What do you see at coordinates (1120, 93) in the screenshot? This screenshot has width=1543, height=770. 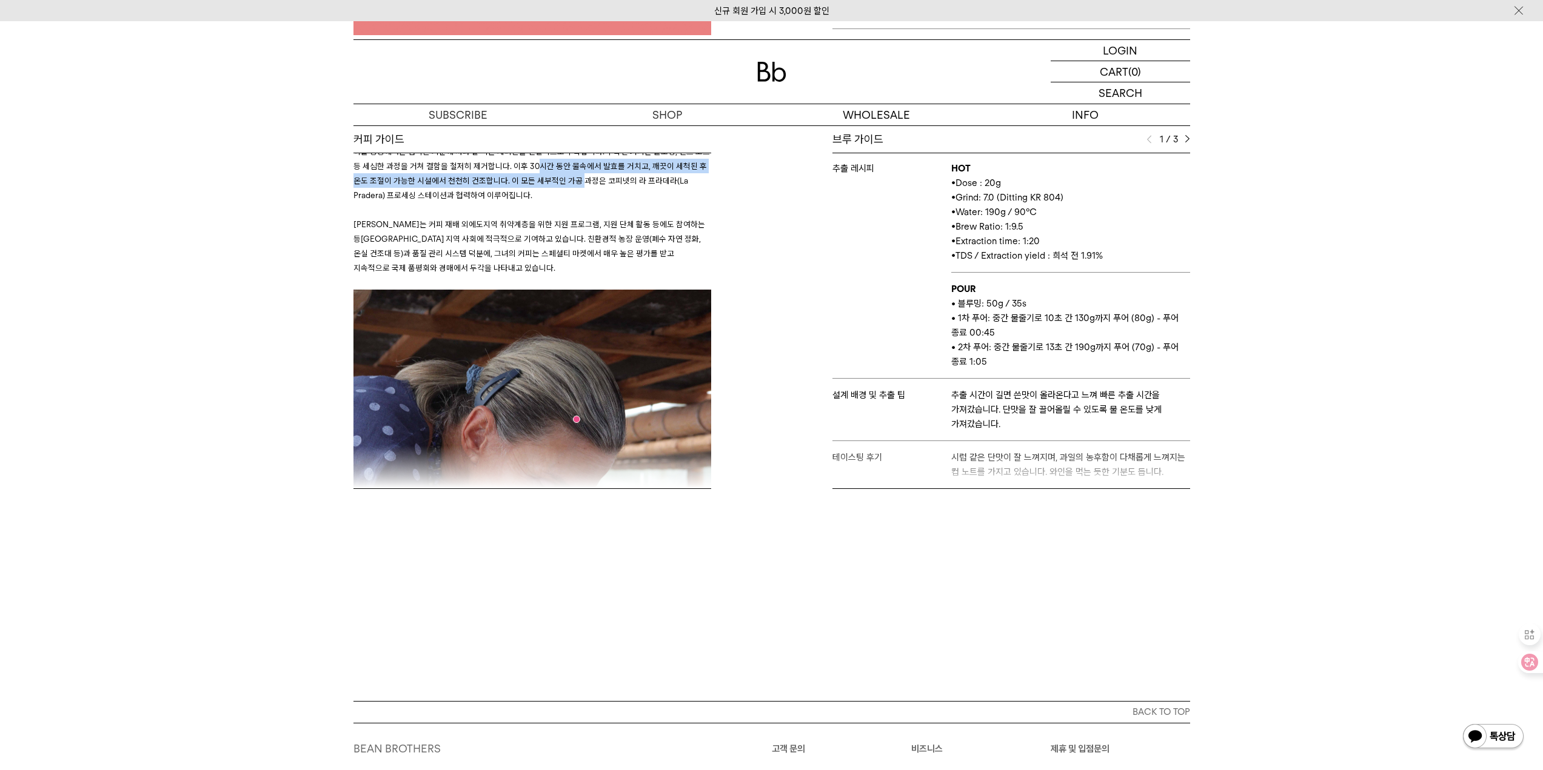 I see `p: SEARCH` at bounding box center [1120, 93].